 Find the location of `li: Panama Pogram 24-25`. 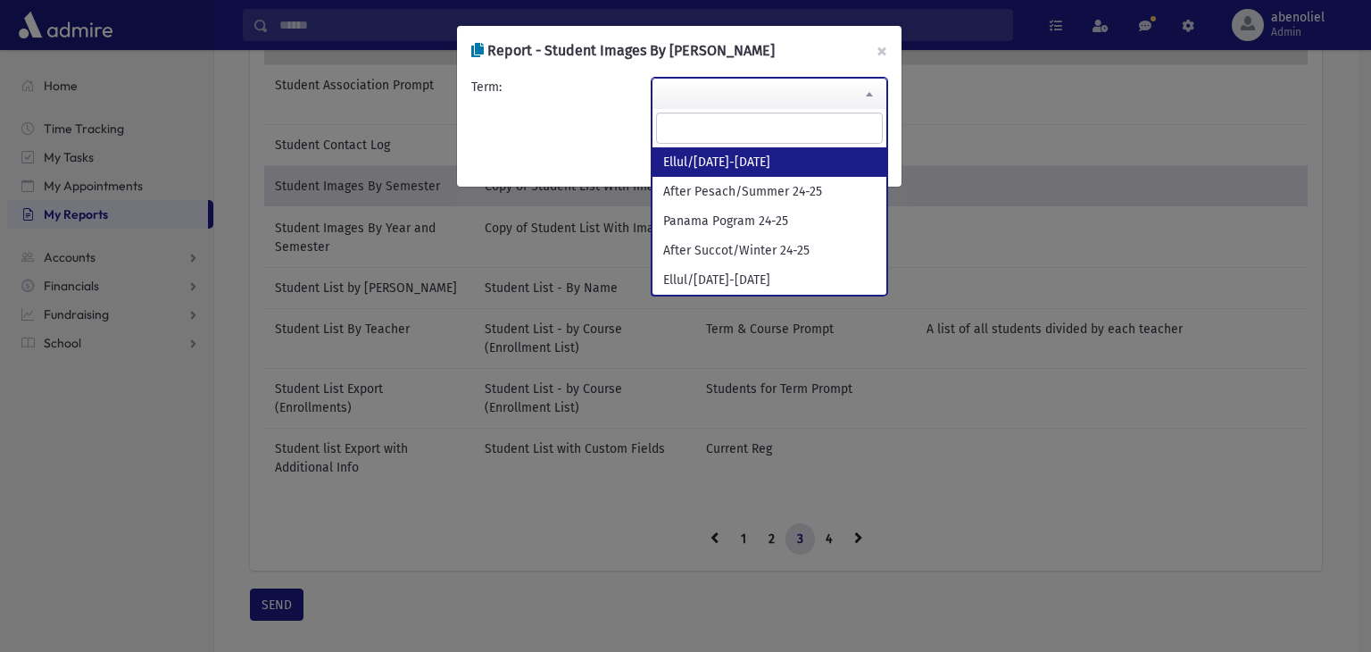

li: Panama Pogram 24-25 is located at coordinates (770, 221).